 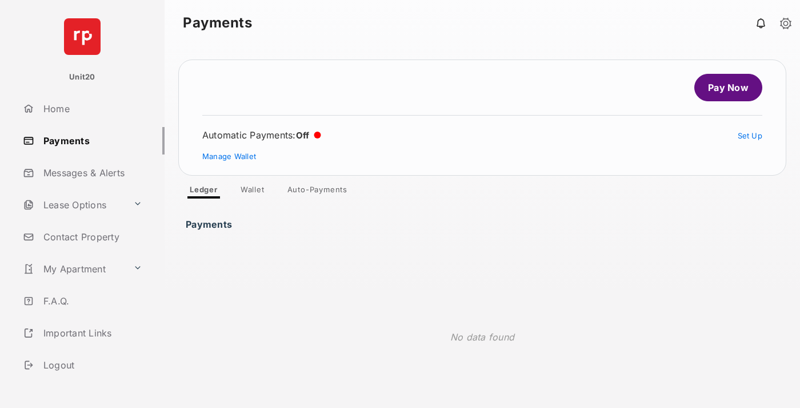 I want to click on a: Home, so click(x=91, y=109).